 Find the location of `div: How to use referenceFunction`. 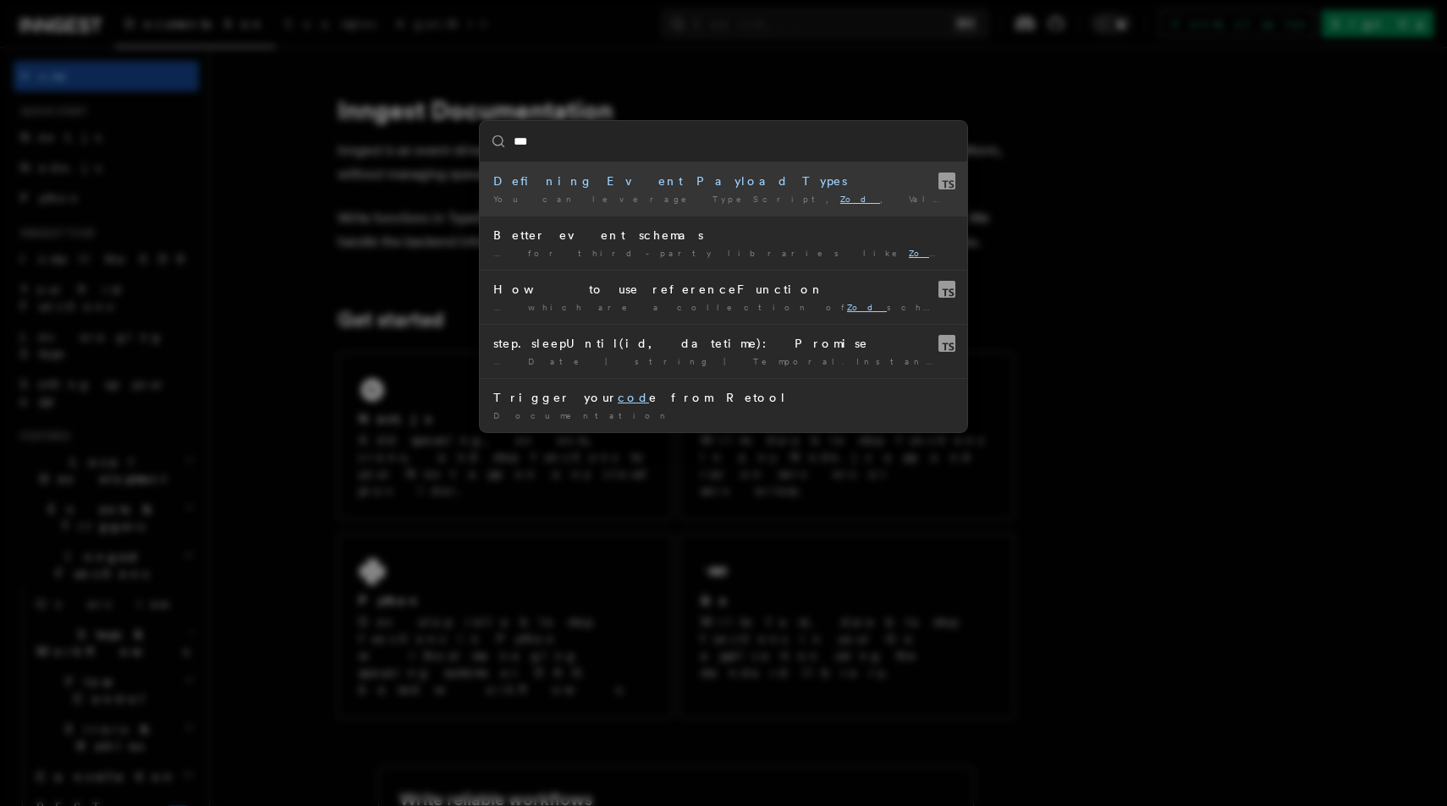

div: How to use referenceFunction is located at coordinates (723, 289).